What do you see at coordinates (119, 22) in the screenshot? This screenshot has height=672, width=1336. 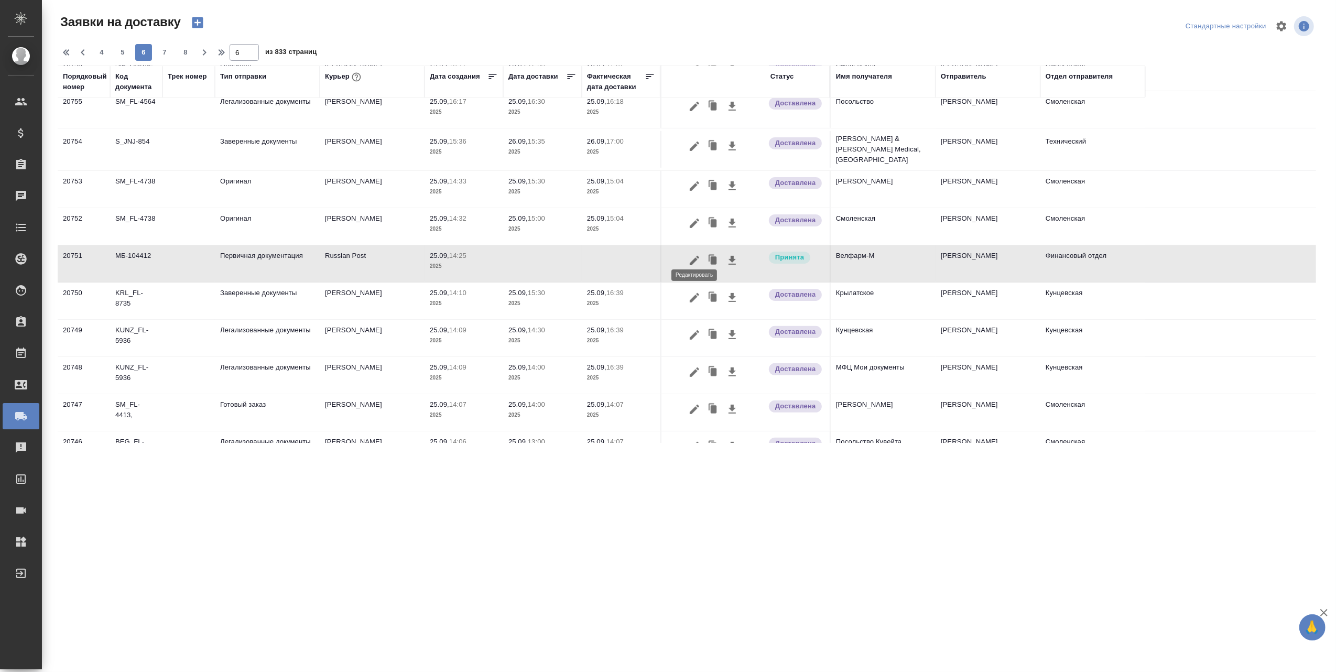 I see `span: Заявки на доставку` at bounding box center [119, 22].